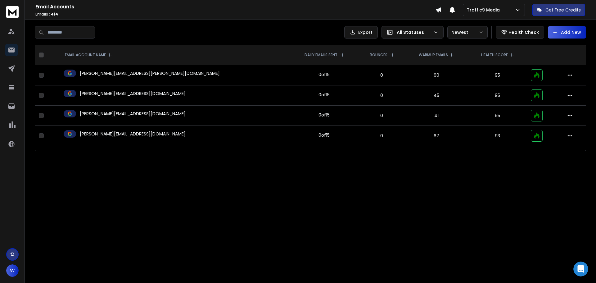  Describe the element at coordinates (12, 270) in the screenshot. I see `span: W` at that location.